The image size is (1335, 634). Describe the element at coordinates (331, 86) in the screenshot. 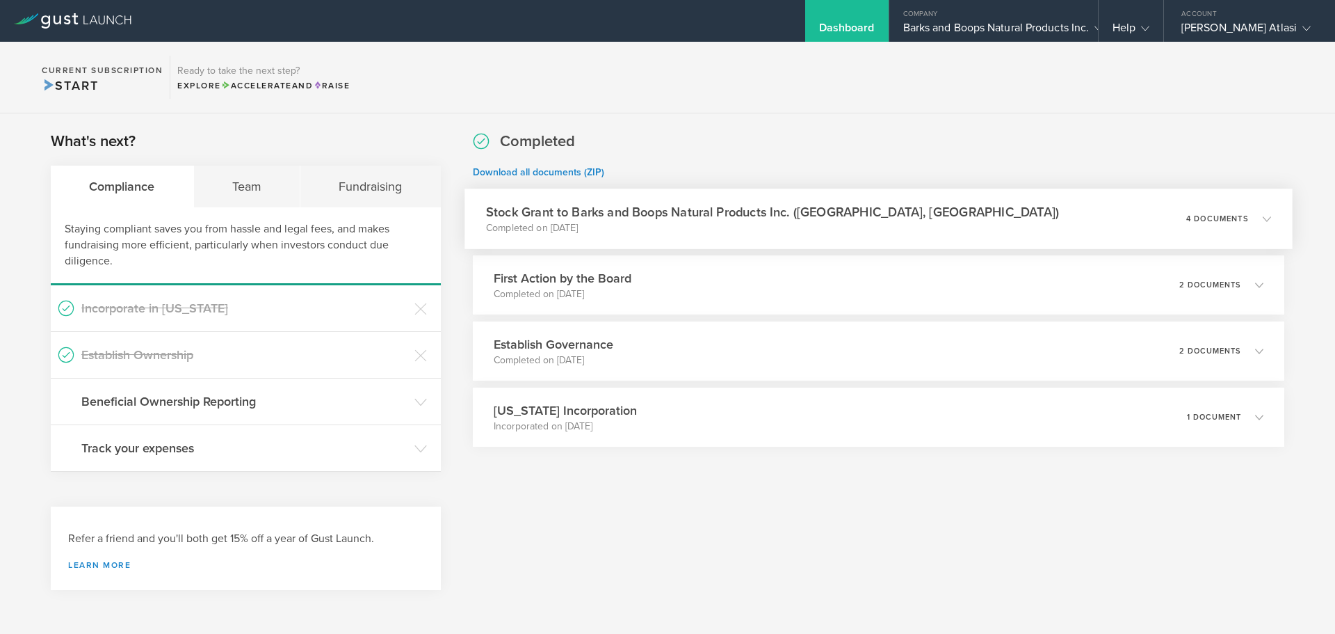

I see `span: Raise` at that location.